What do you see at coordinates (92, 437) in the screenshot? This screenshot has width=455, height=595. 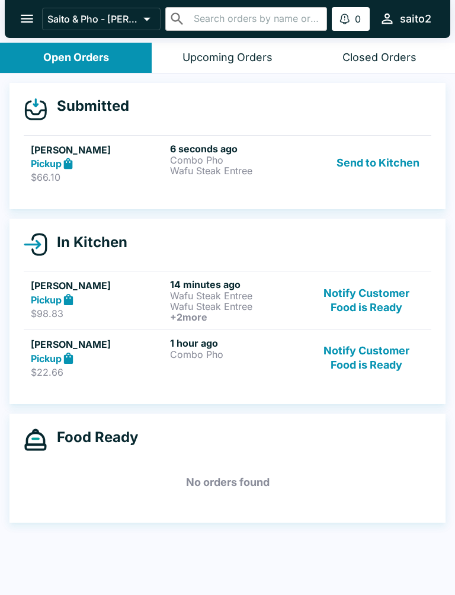 I see `h4: Food Ready` at bounding box center [92, 437].